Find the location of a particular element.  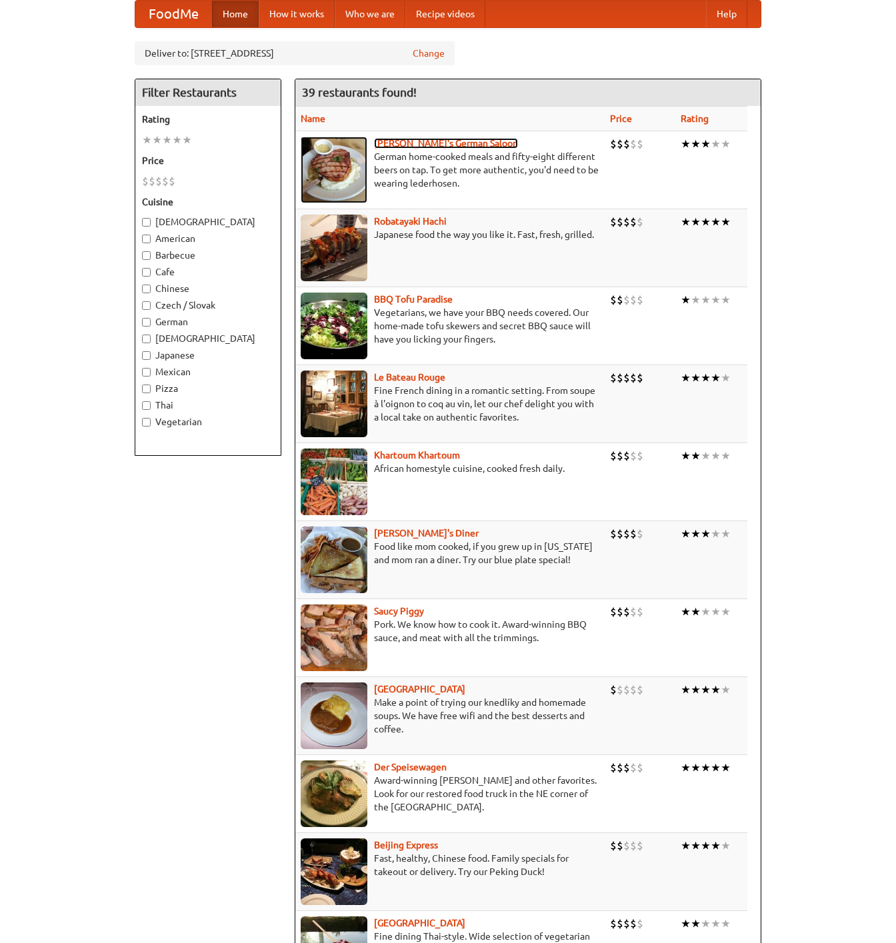

input: Barbecue is located at coordinates (146, 255).